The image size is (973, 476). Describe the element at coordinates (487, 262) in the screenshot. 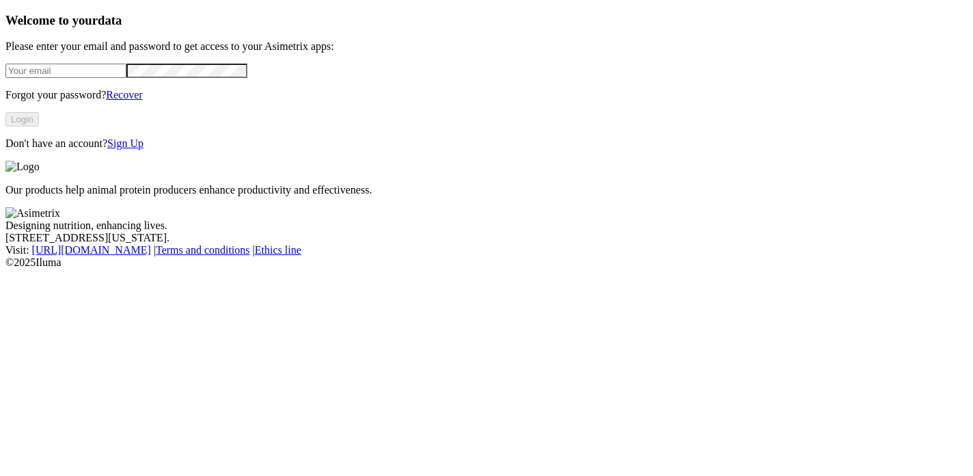

I see `div: © 2025 Iluma` at that location.